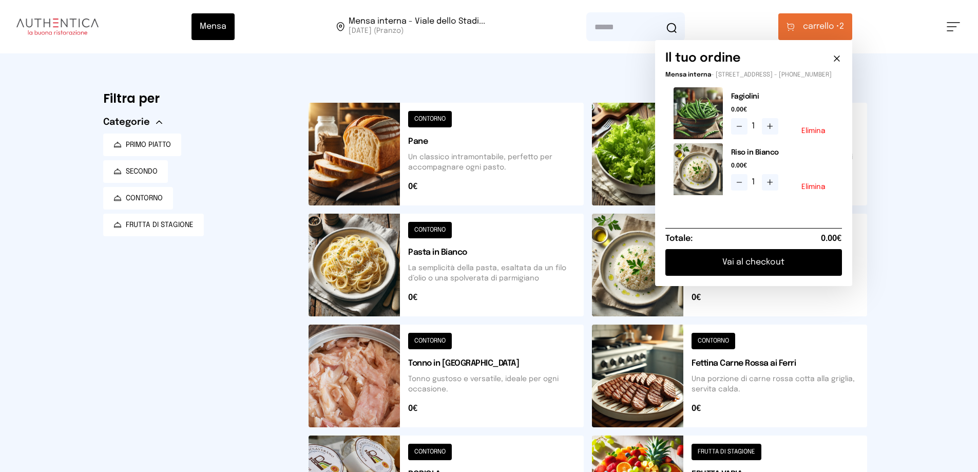  I want to click on span: carrello •, so click(821, 27).